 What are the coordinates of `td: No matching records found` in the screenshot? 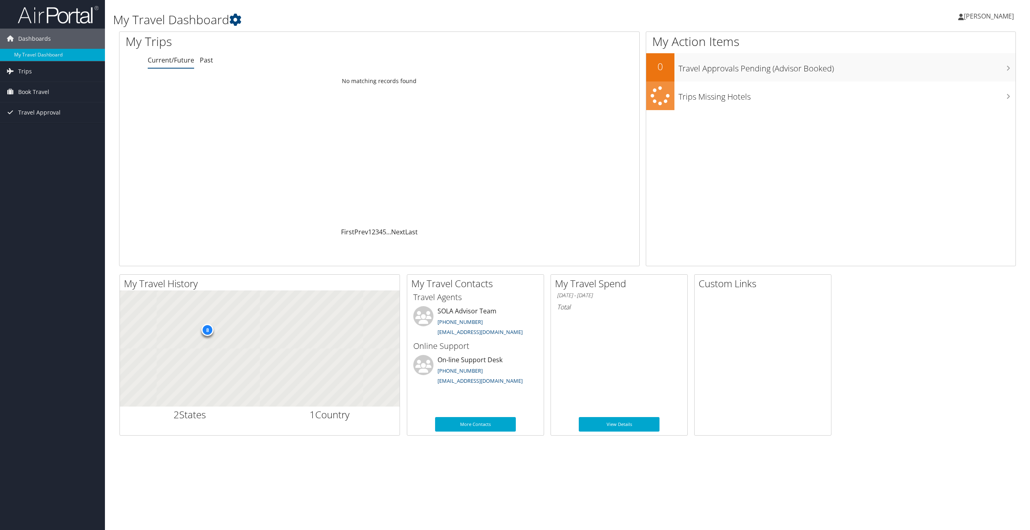 It's located at (379, 81).